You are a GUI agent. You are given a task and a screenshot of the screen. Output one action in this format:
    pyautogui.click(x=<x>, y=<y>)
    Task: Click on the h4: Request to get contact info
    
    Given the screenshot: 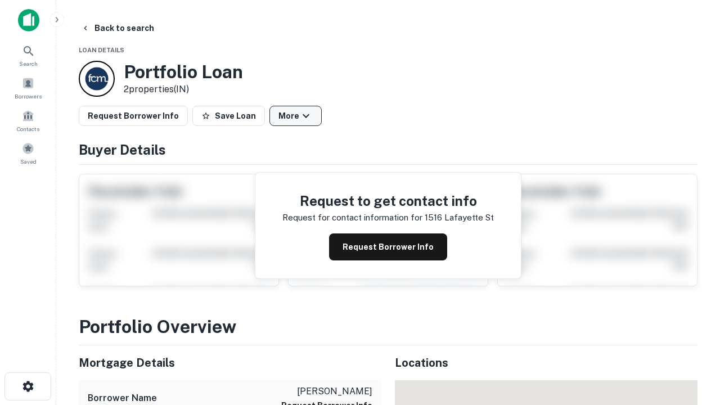 What is the action you would take?
    pyautogui.click(x=388, y=201)
    